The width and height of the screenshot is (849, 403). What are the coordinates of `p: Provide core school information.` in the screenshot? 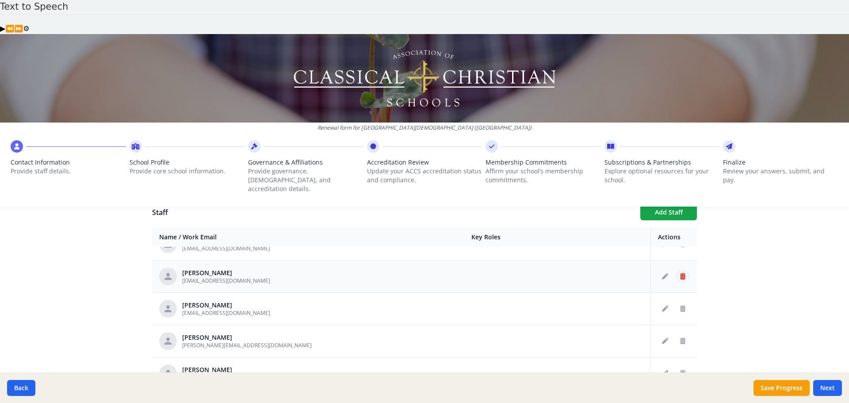 It's located at (187, 171).